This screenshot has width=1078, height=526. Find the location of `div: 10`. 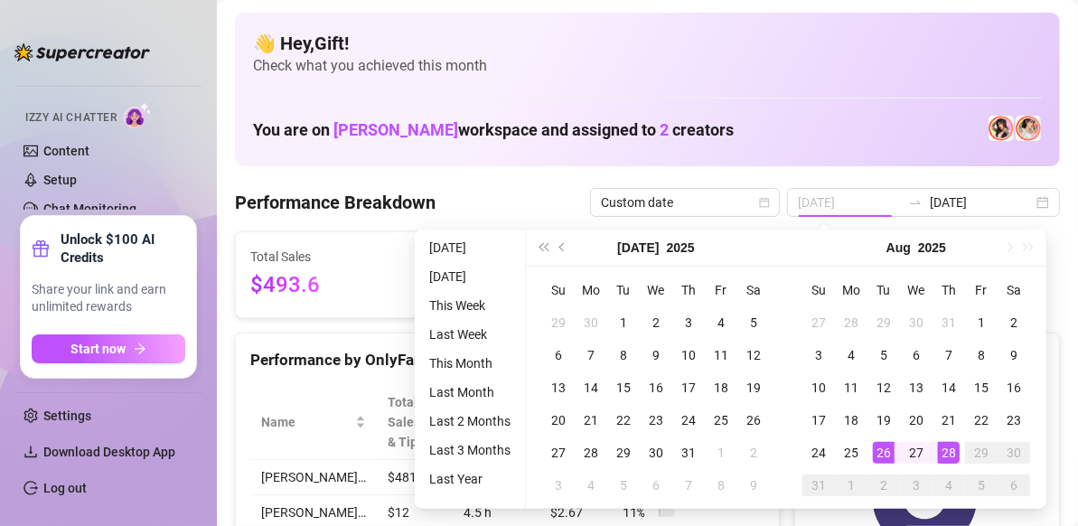

div: 10 is located at coordinates (818, 388).